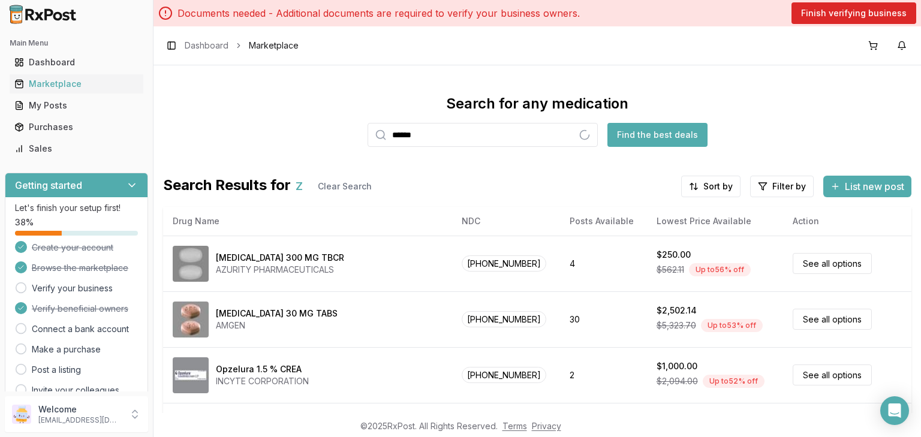 This screenshot has width=921, height=437. Describe the element at coordinates (56, 370) in the screenshot. I see `a: Post a listing` at that location.